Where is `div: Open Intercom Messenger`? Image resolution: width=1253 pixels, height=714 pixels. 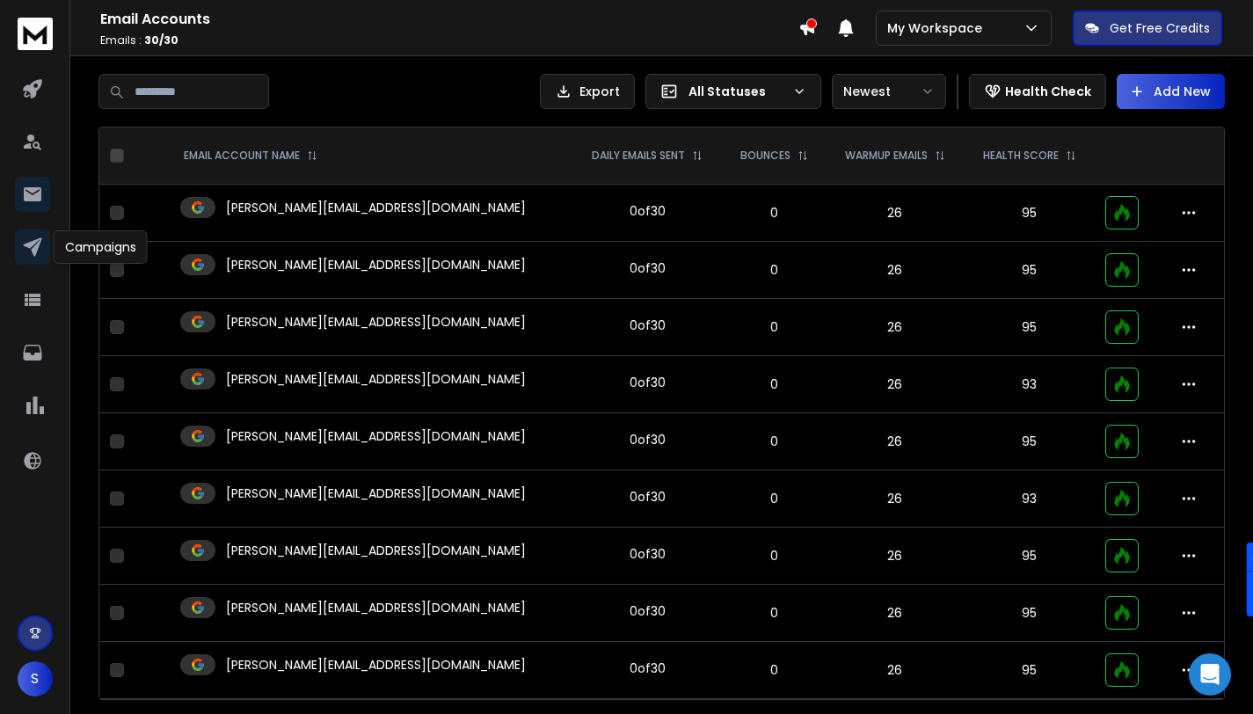 div: Open Intercom Messenger is located at coordinates (1210, 674).